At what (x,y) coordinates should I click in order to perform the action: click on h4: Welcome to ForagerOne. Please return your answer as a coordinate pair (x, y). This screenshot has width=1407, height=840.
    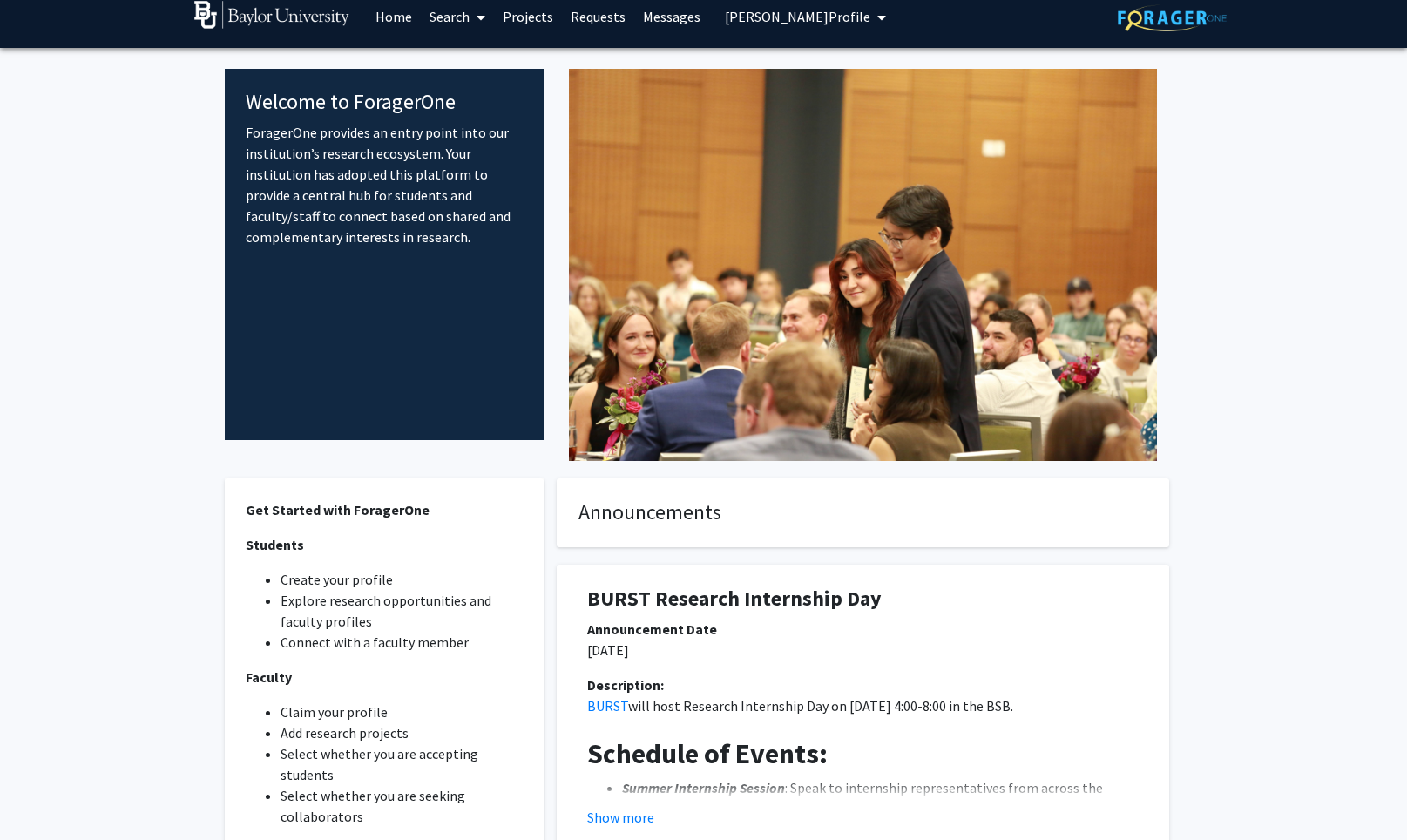
    Looking at the image, I should click on (384, 102).